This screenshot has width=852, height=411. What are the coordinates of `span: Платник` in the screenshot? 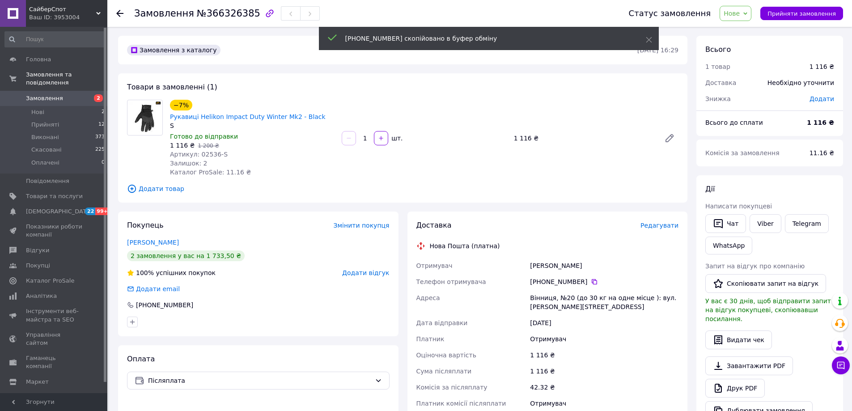 It's located at (430, 339).